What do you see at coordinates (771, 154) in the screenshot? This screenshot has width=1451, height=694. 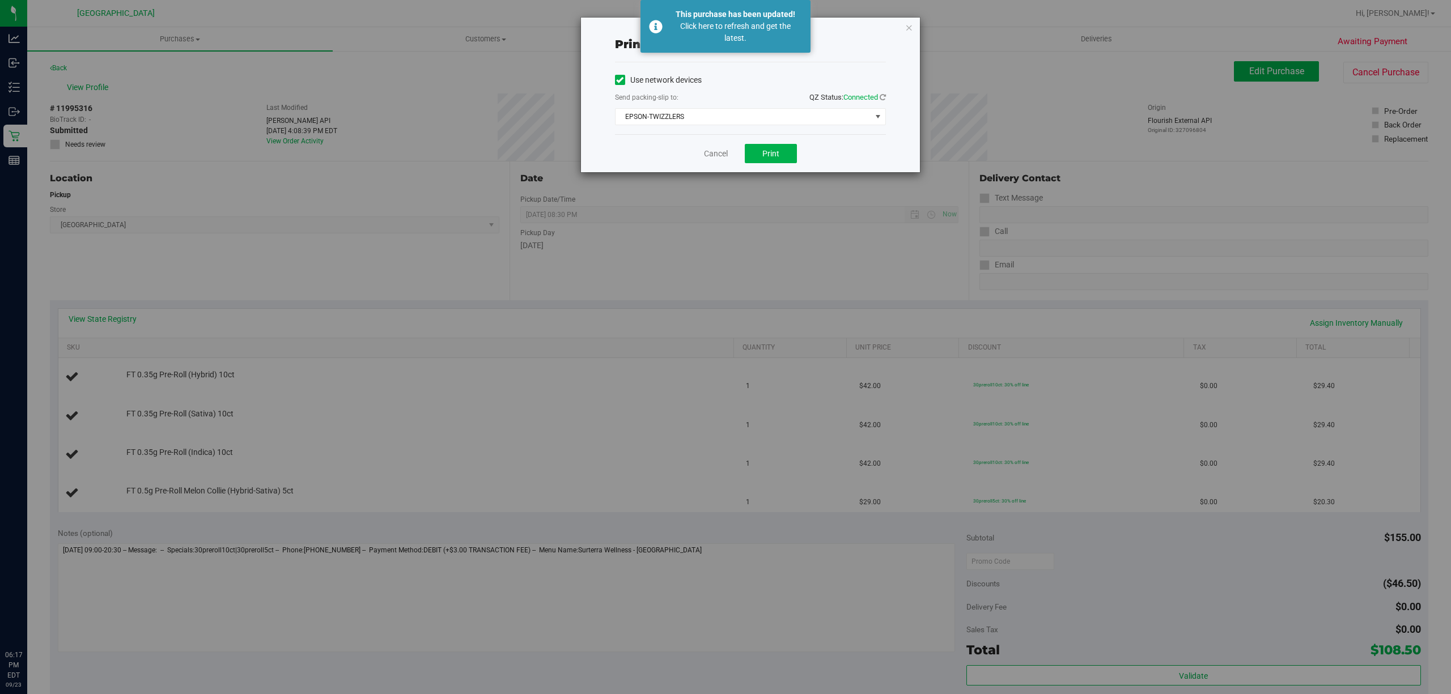 I see `button: Print` at bounding box center [771, 154].